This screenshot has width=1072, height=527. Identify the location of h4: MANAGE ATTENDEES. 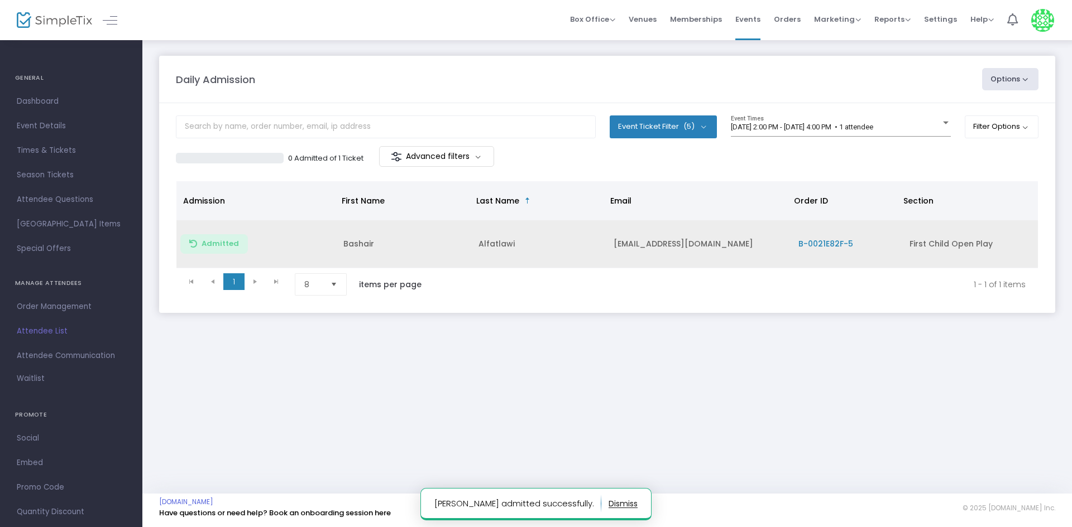
(71, 284).